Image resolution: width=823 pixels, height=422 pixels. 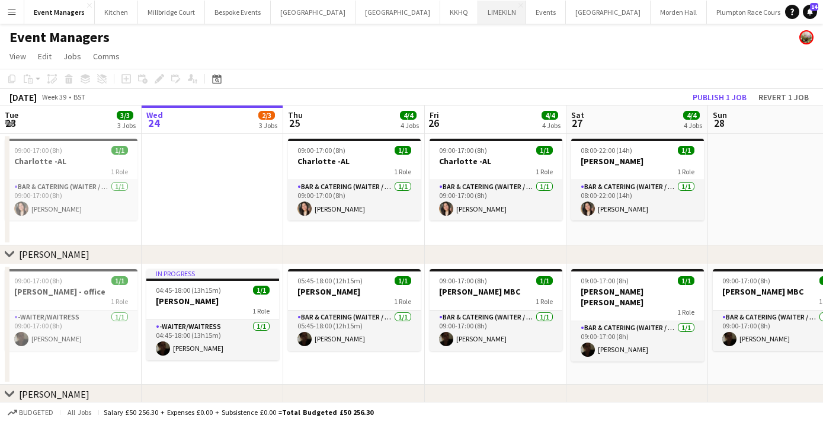 What do you see at coordinates (30, 412) in the screenshot?
I see `button: Budgeted` at bounding box center [30, 412].